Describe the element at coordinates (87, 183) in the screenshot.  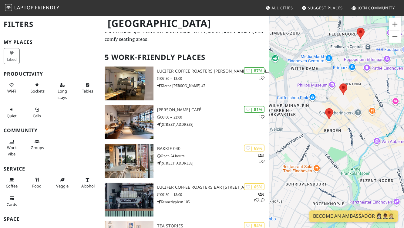
I see `button: Alcohol` at that location.